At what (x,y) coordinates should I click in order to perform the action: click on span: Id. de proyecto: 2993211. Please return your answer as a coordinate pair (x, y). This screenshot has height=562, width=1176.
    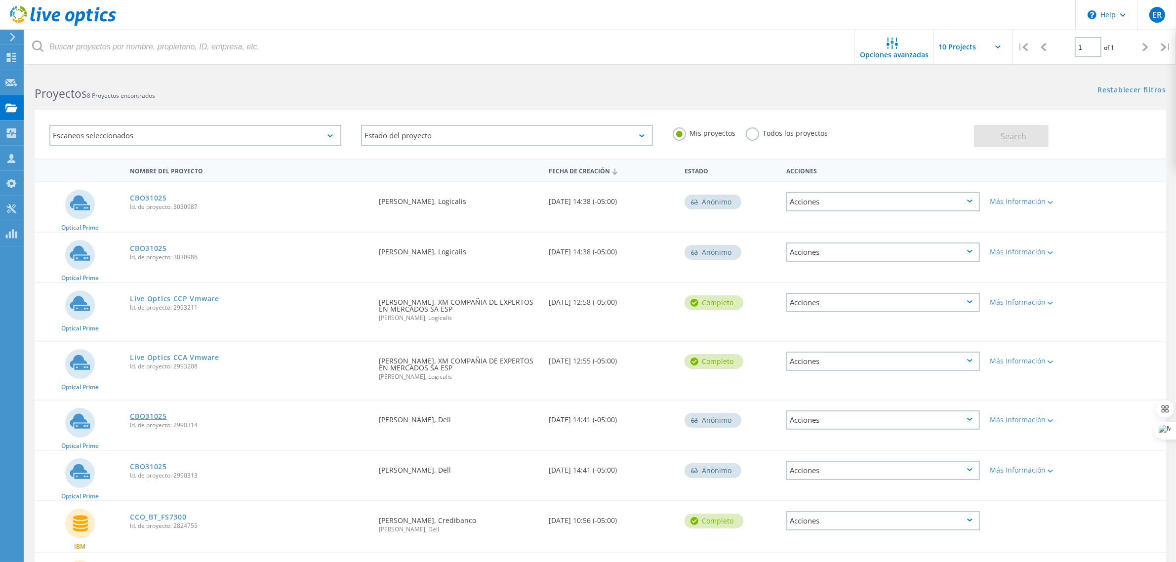
    Looking at the image, I should click on (249, 308).